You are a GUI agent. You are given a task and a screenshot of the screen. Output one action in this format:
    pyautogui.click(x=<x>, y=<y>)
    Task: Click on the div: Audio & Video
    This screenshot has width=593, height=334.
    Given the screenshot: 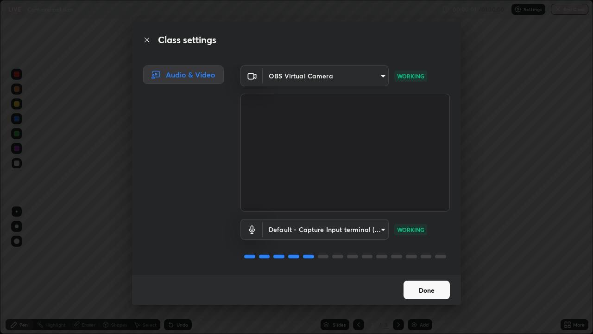 What is the action you would take?
    pyautogui.click(x=183, y=75)
    